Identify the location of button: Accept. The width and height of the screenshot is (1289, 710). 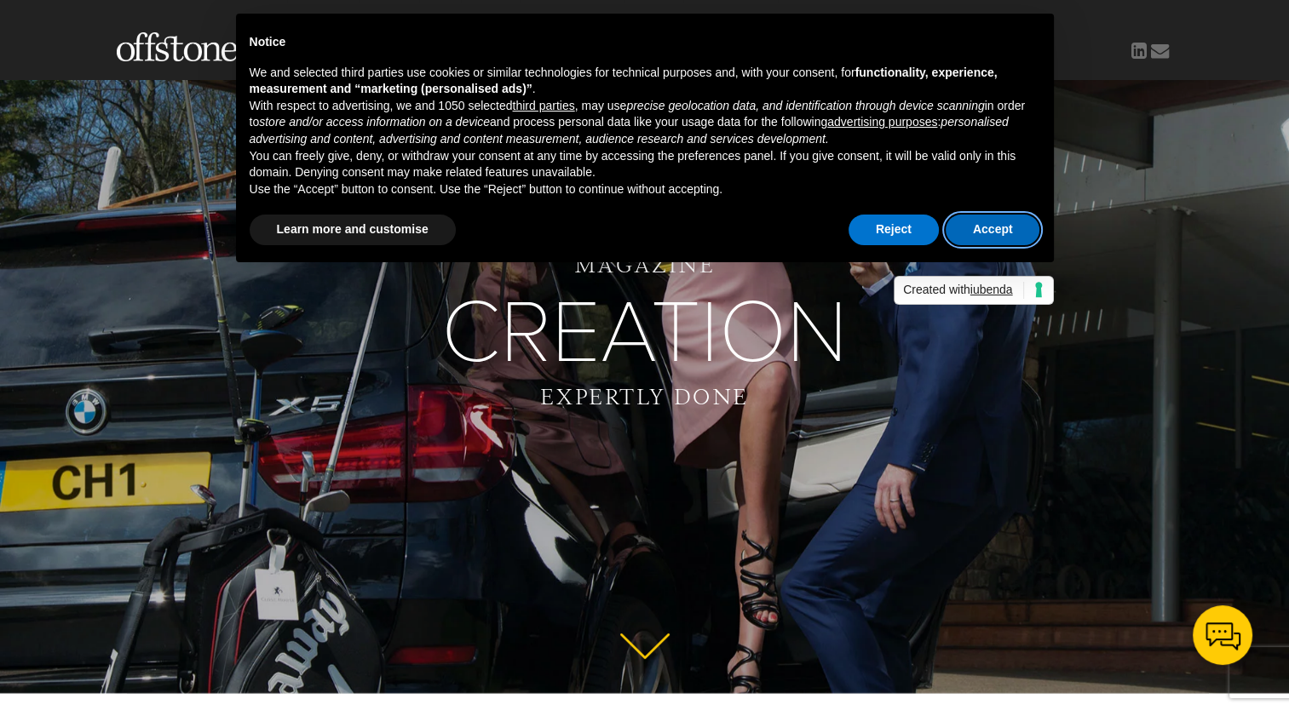
(992, 230).